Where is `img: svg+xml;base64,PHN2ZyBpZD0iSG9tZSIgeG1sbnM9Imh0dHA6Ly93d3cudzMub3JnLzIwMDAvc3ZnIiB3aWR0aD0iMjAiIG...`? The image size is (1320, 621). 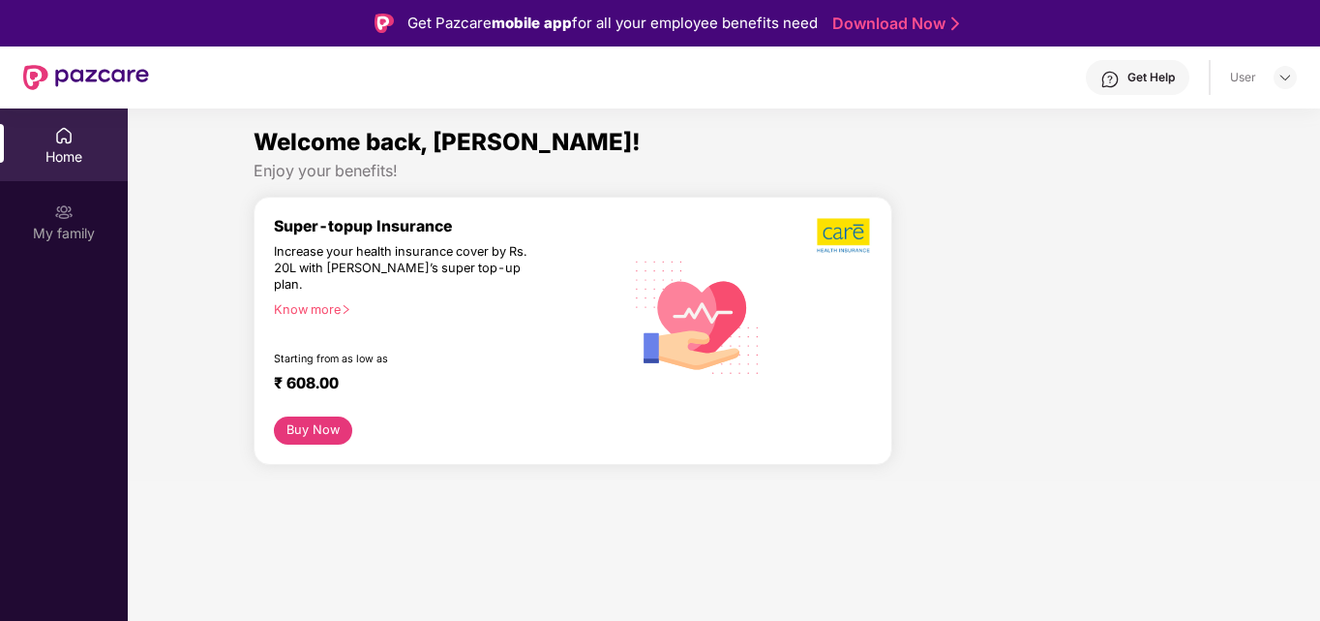 img: svg+xml;base64,PHN2ZyBpZD0iSG9tZSIgeG1sbnM9Imh0dHA6Ly93d3cudzMub3JnLzIwMDAvc3ZnIiB3aWR0aD0iMjAiIG... is located at coordinates (64, 136).